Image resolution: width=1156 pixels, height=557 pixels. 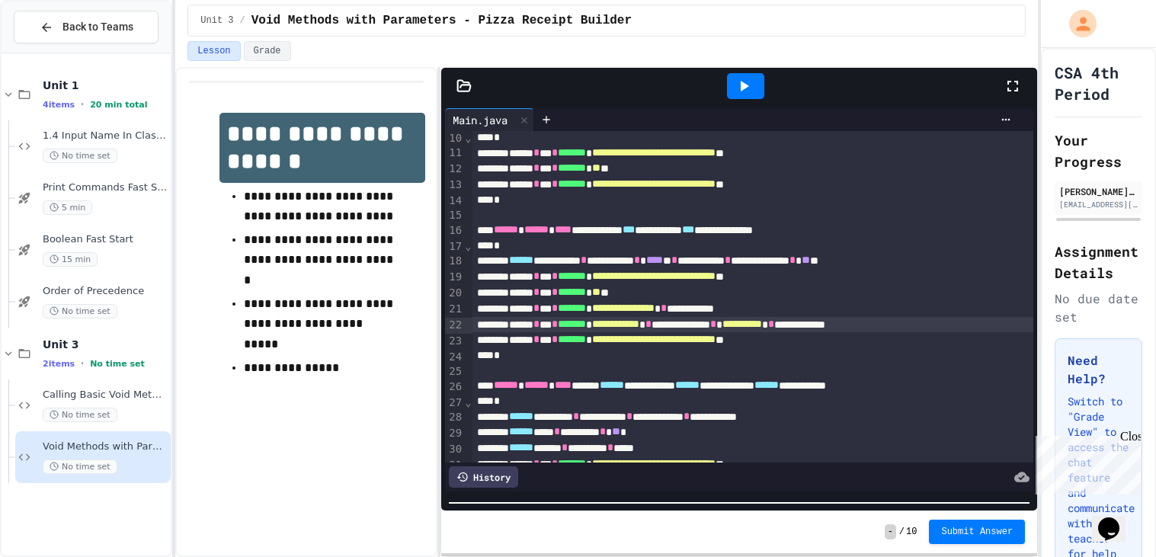 I want to click on span: 1.4 Input Name In Class Practice, so click(x=105, y=136).